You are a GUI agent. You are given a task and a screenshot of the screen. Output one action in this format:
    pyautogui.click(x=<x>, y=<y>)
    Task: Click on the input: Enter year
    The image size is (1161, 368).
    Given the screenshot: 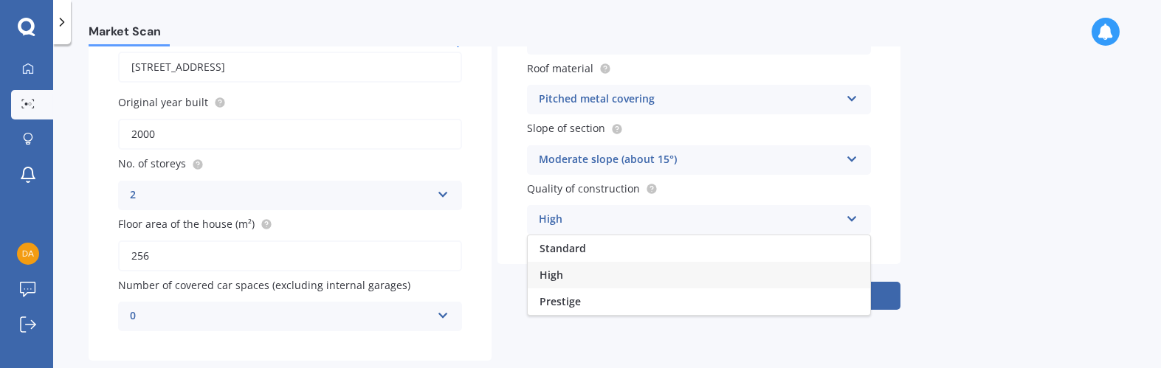 What is the action you would take?
    pyautogui.click(x=290, y=134)
    